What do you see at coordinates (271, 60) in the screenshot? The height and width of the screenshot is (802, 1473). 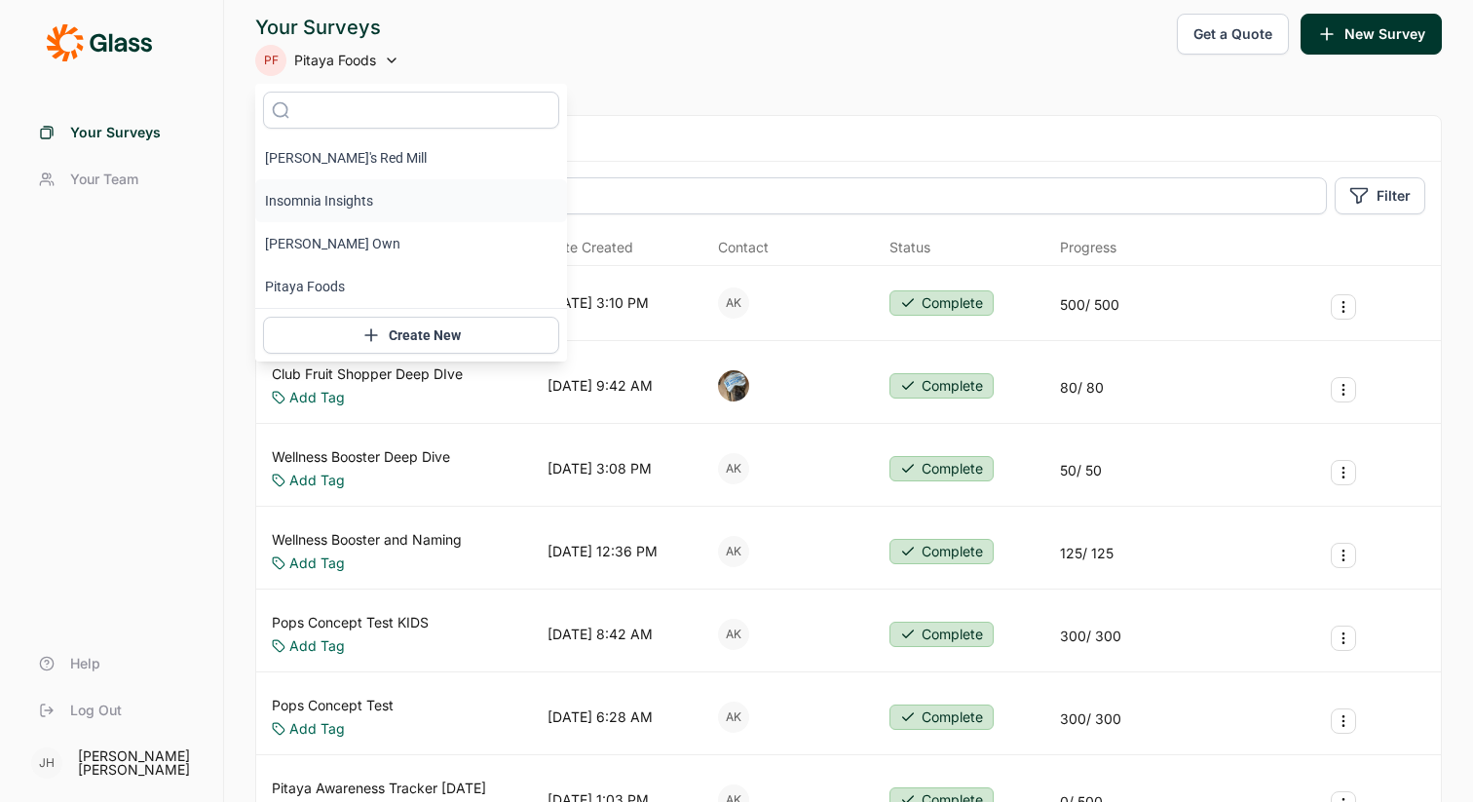 I see `div: PF` at bounding box center [271, 60].